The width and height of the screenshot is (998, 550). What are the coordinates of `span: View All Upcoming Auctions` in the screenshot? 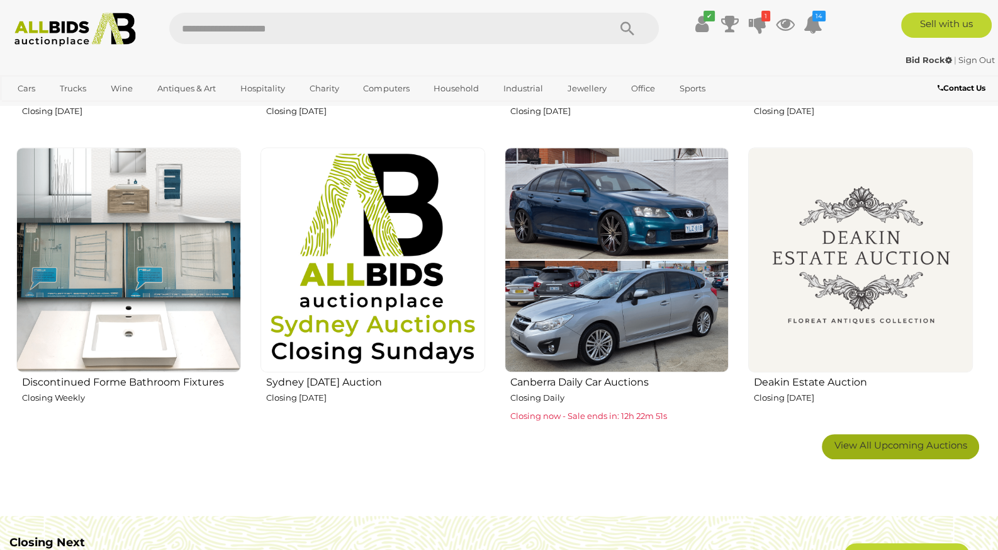 It's located at (901, 444).